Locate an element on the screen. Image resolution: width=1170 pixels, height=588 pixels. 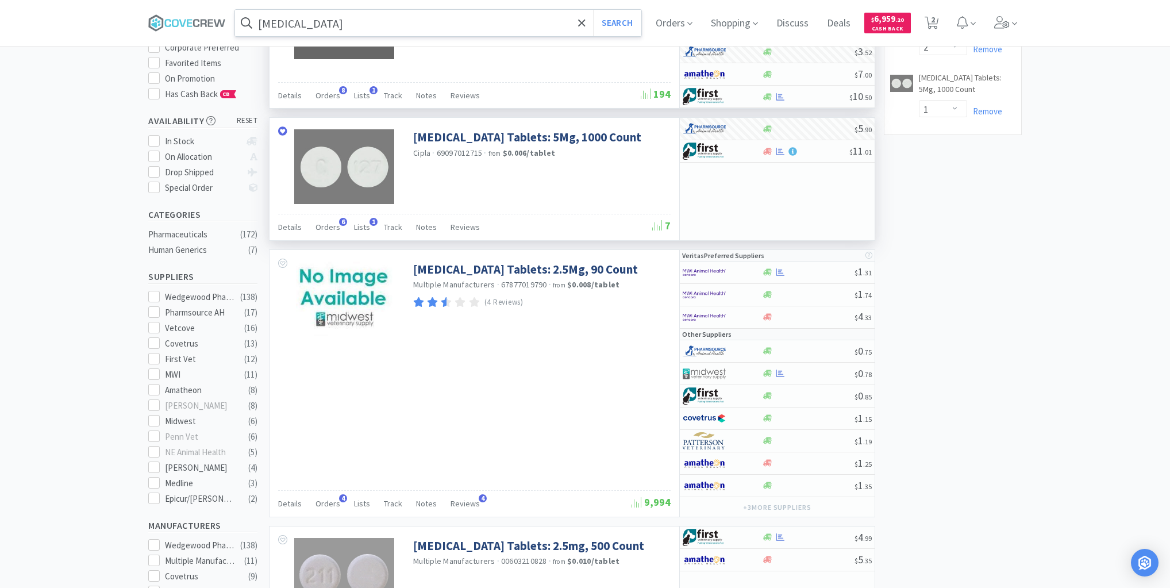
div: Human Generics is located at coordinates (195, 250).